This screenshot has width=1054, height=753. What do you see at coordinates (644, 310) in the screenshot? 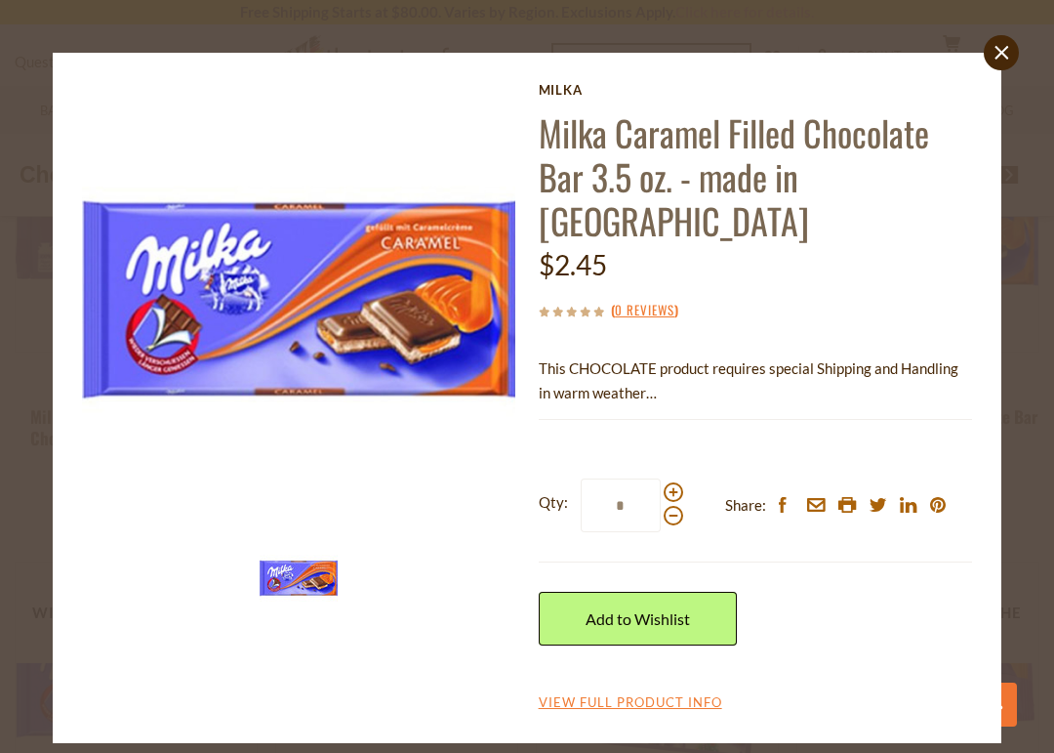
I see `a: 0 Reviews` at bounding box center [644, 310].